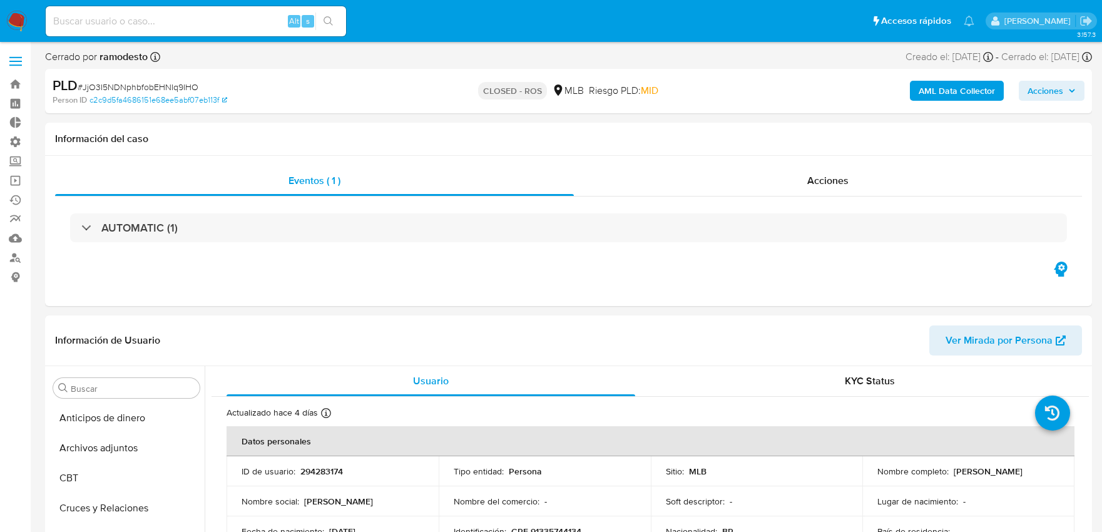  I want to click on p: Actualizado hace 4 días, so click(272, 412).